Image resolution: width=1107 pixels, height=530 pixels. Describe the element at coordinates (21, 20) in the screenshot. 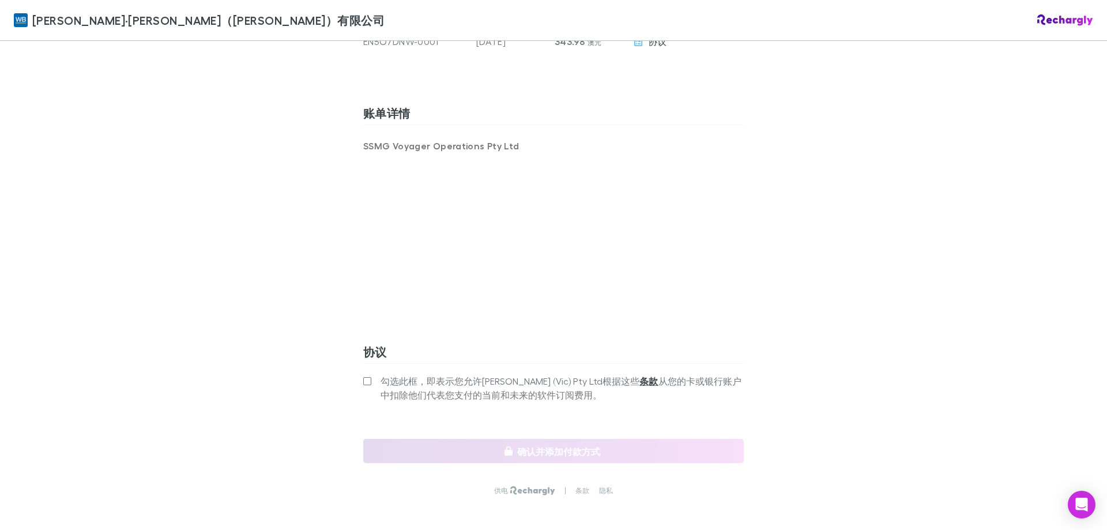

I see `img: William Buck (Vic) Pty Ltd 的徽标` at that location.